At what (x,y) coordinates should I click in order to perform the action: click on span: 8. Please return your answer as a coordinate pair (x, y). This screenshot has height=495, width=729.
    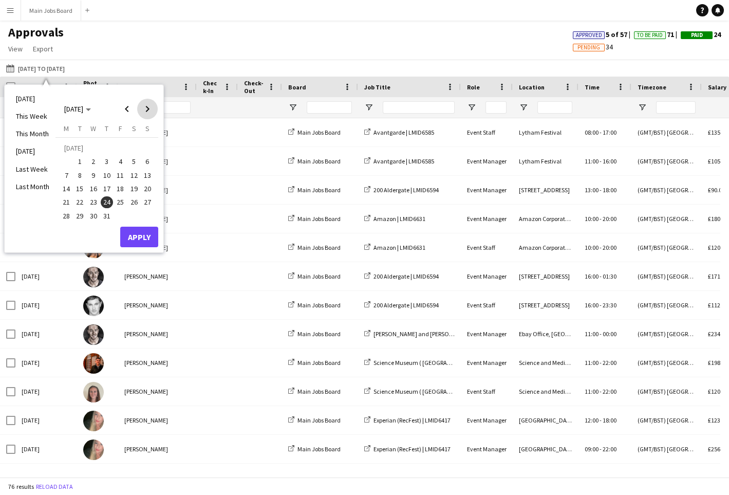
    Looking at the image, I should click on (80, 175).